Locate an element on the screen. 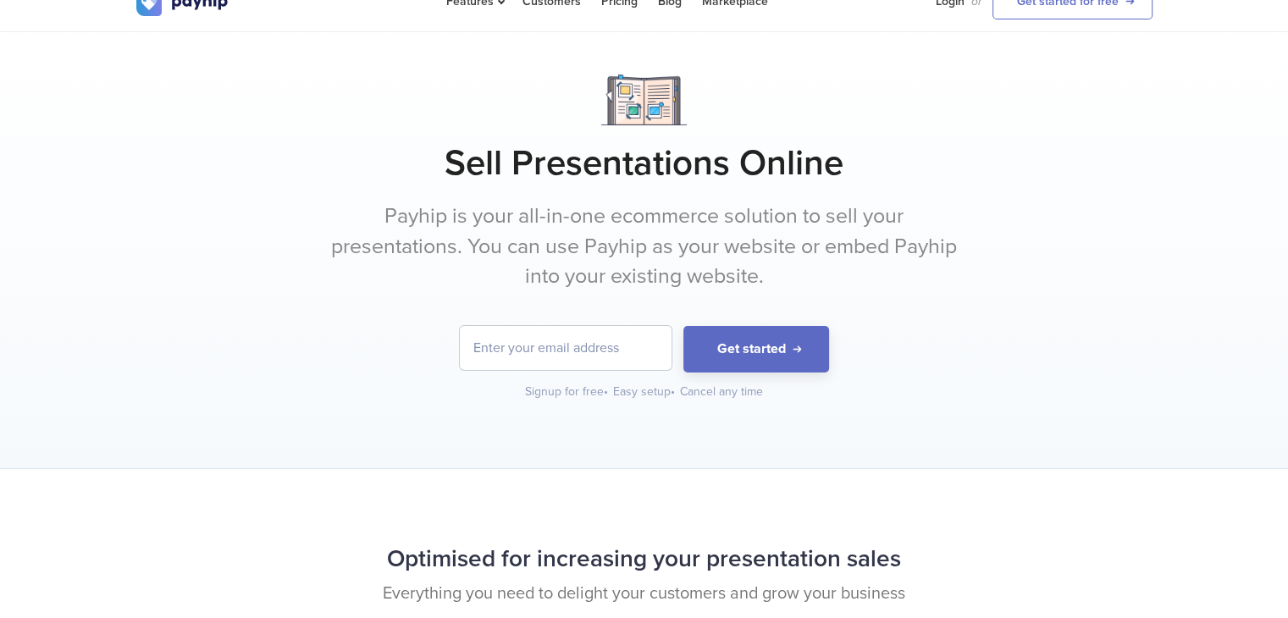  div: Cancel any time is located at coordinates (721, 392).